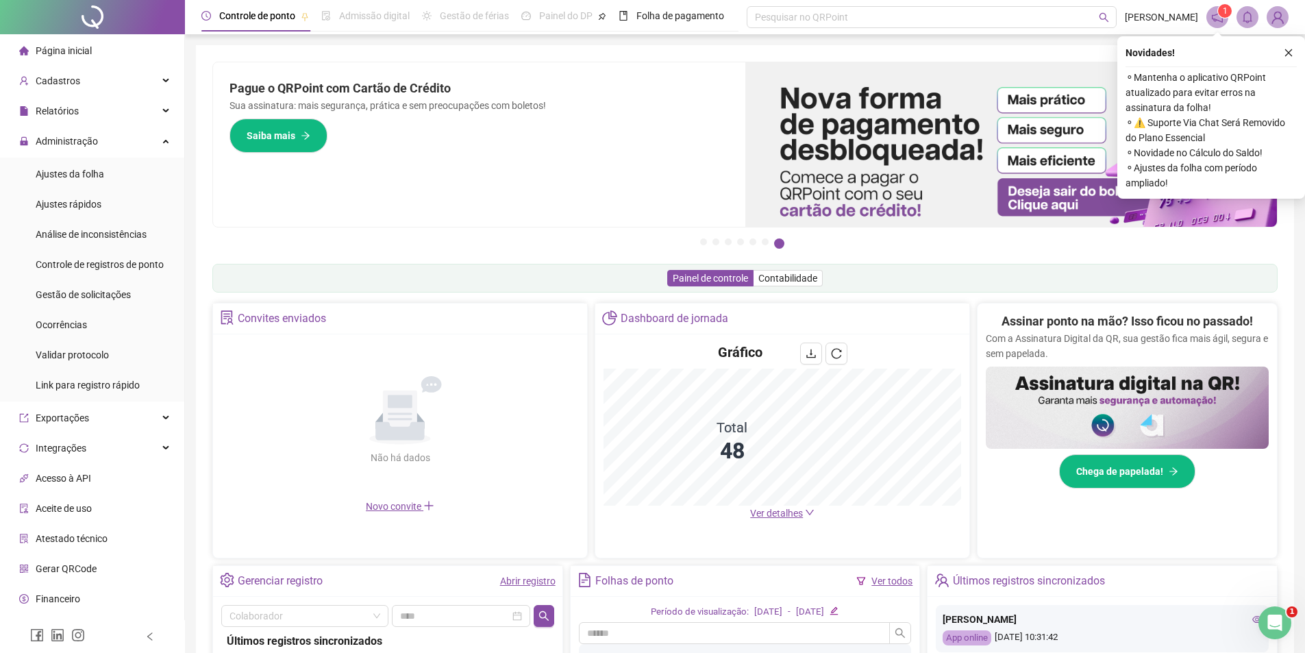 The image size is (1305, 653). I want to click on a: Ver detalhes down, so click(782, 513).